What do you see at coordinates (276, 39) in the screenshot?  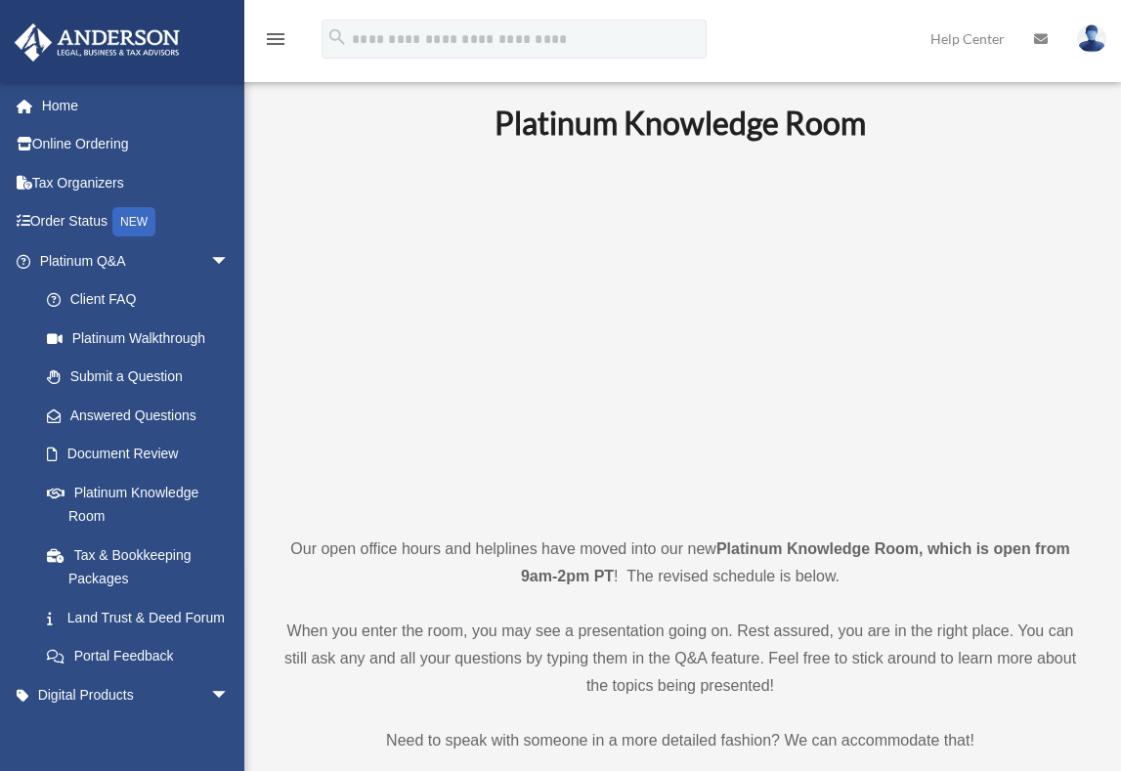 I see `i: menu` at bounding box center [276, 39].